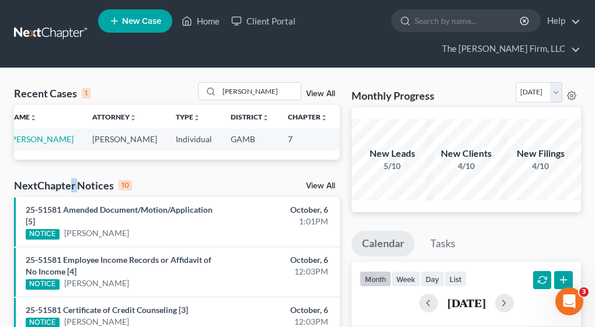 The height and width of the screenshot is (327, 595). What do you see at coordinates (392, 154) in the screenshot?
I see `div: New Leads` at bounding box center [392, 154].